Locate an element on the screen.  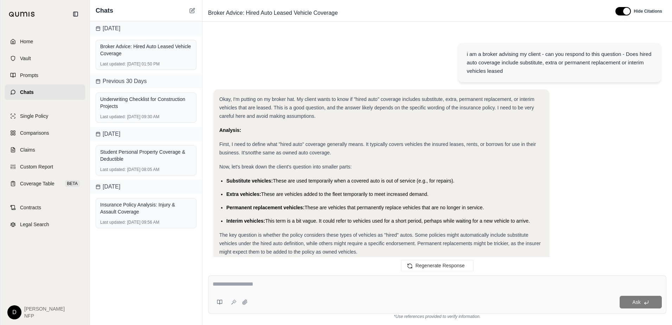
a: Legal Search is located at coordinates (45, 224).